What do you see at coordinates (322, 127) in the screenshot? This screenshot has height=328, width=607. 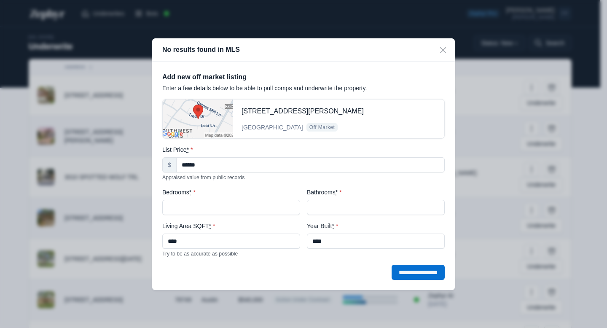 I see `span: Off Market` at bounding box center [322, 127].